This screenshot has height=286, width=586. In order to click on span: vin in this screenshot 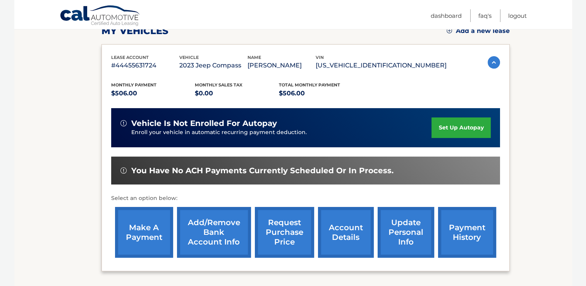, I will do `click(320, 57)`.